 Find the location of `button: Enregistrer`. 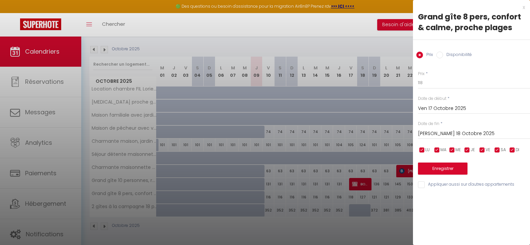

button: Enregistrer is located at coordinates (443, 168).